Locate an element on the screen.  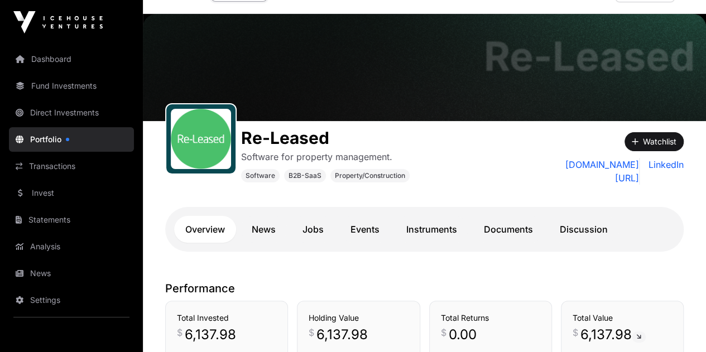
nav: Tabs is located at coordinates (424, 229).